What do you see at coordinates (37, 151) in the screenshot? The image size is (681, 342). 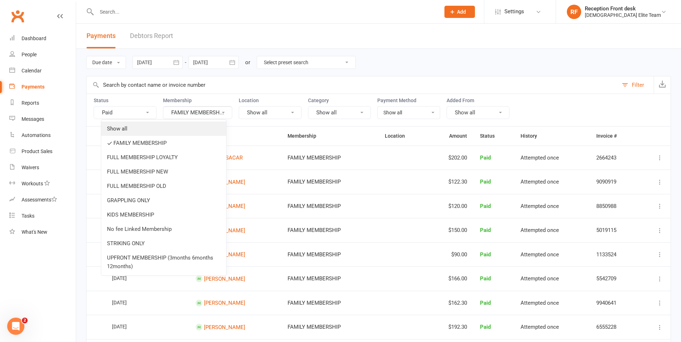 I see `div: Product Sales` at bounding box center [37, 151].